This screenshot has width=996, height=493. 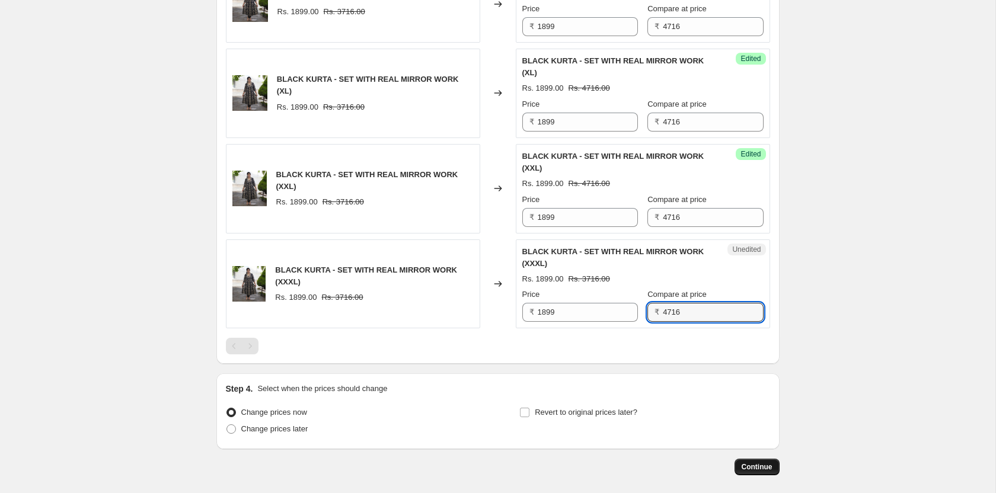 I want to click on p: Select when the prices should change, so click(x=322, y=389).